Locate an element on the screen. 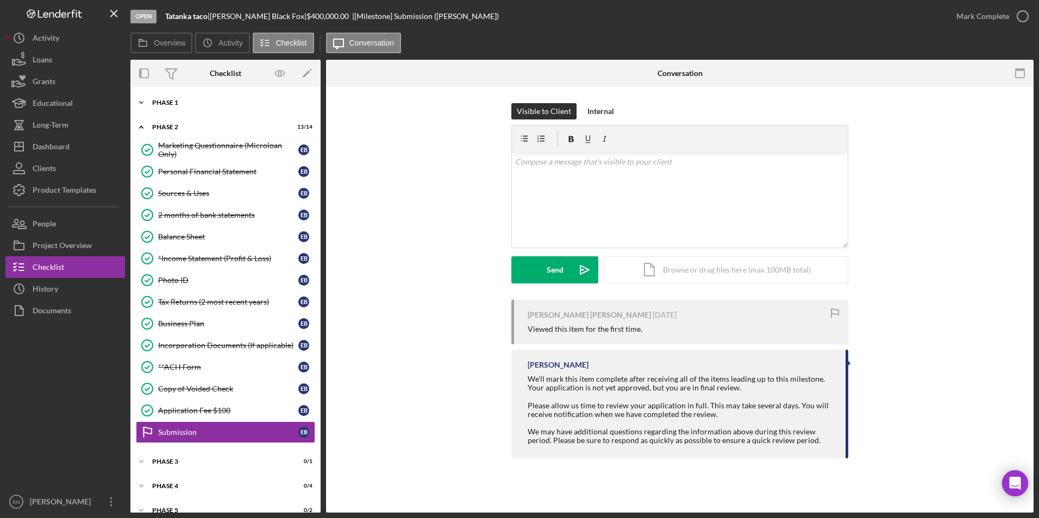 This screenshot has width=1039, height=518. a: Dashboard is located at coordinates (65, 147).